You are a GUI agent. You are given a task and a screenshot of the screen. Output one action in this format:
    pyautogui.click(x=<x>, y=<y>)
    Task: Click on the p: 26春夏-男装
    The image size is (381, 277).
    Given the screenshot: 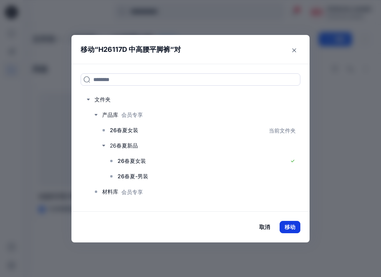 What is the action you would take?
    pyautogui.click(x=133, y=176)
    